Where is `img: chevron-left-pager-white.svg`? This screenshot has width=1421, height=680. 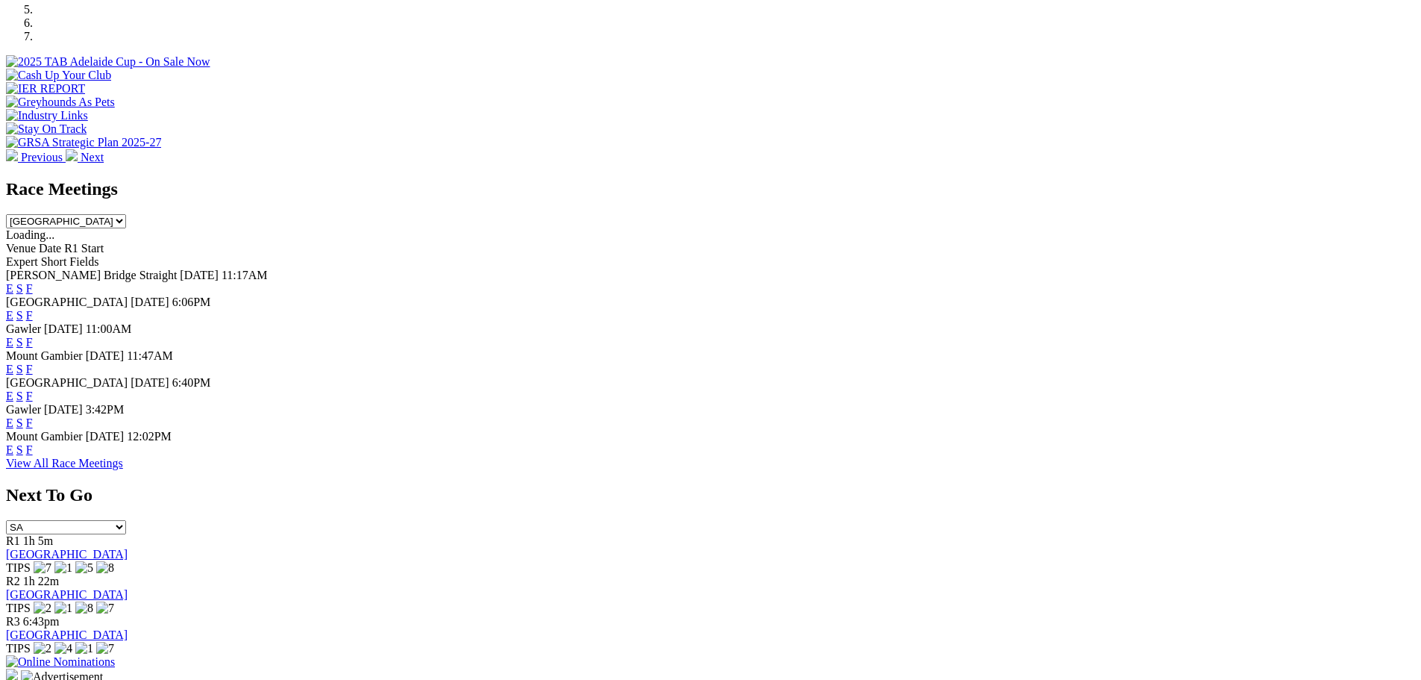
img: chevron-left-pager-white.svg is located at coordinates (12, 155).